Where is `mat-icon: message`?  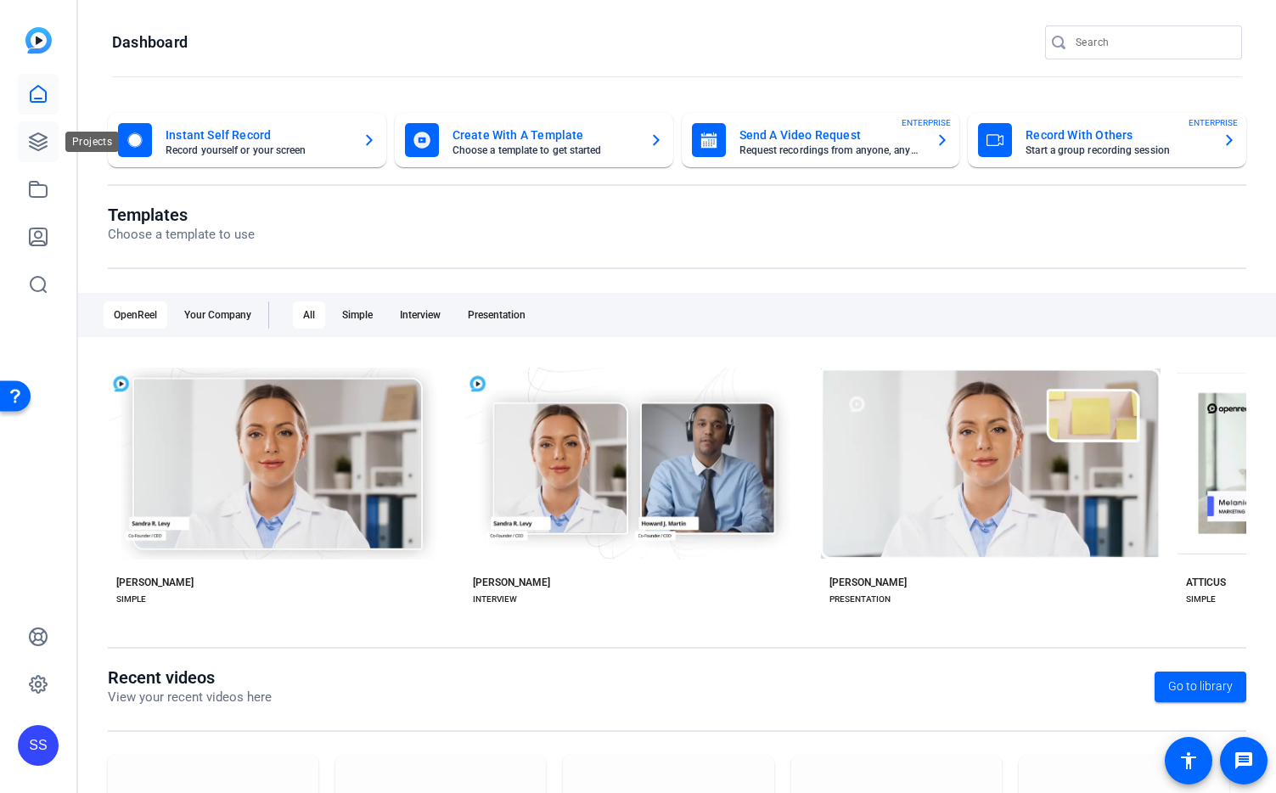 mat-icon: message is located at coordinates (1244, 761).